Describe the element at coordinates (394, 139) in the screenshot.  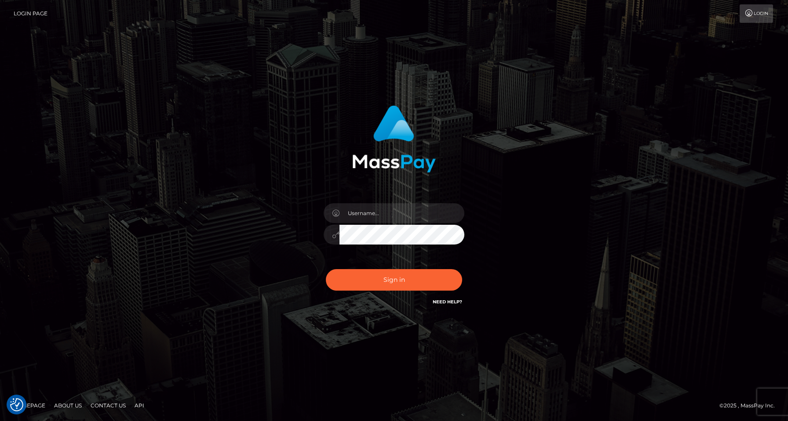
I see `img: MassPay Login` at that location.